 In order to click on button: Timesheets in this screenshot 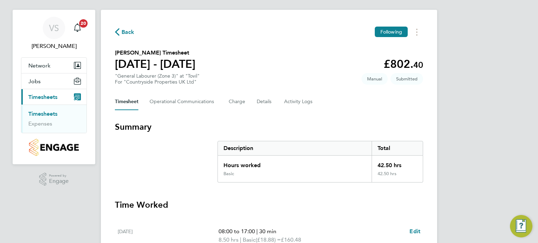, I will do `click(54, 97)`.